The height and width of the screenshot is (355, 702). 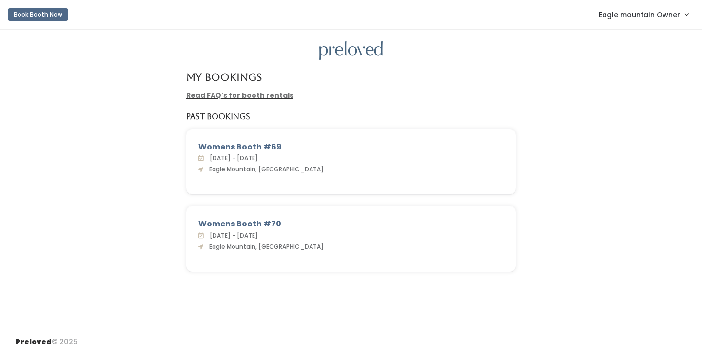 I want to click on a: Read FAQ's for booth rentals, so click(x=240, y=96).